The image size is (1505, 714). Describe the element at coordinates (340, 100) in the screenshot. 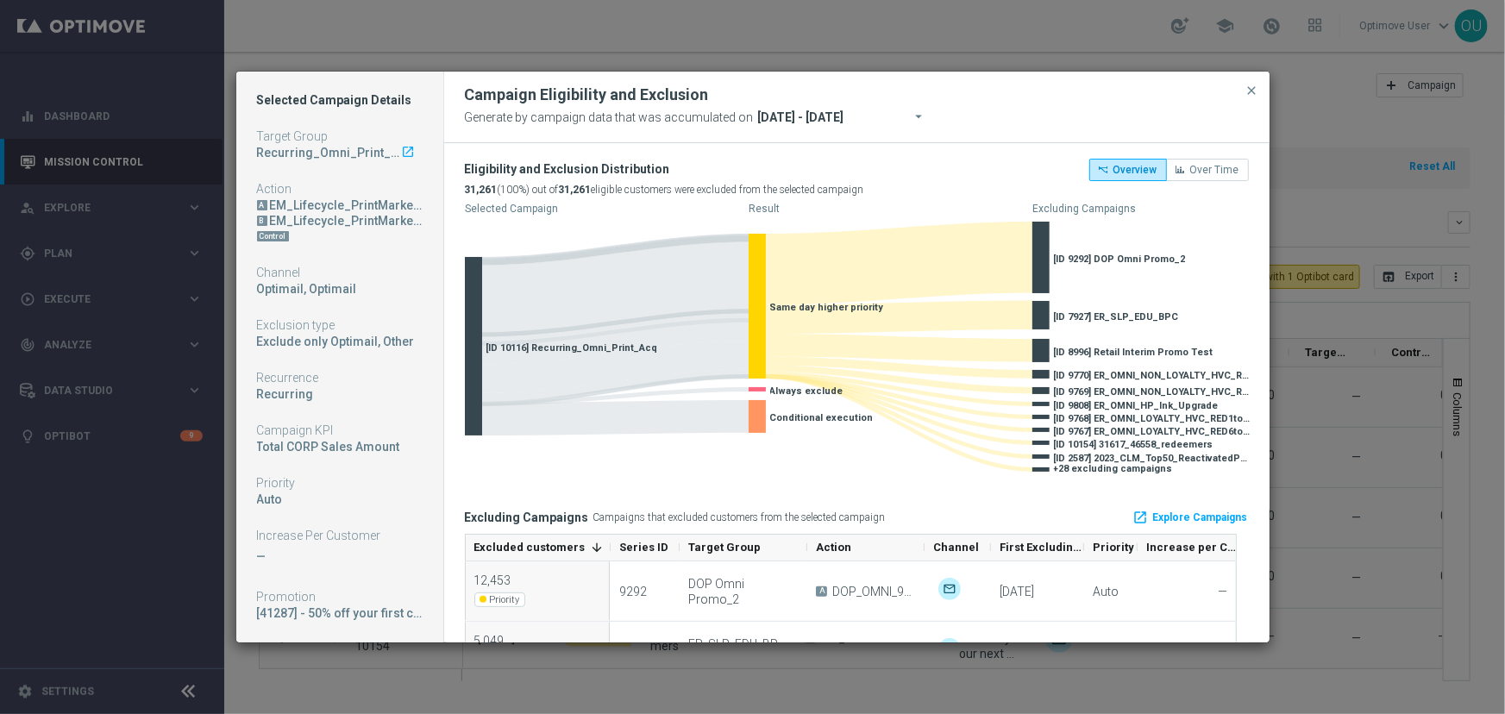

I see `h1: Selected Campaign Details` at that location.